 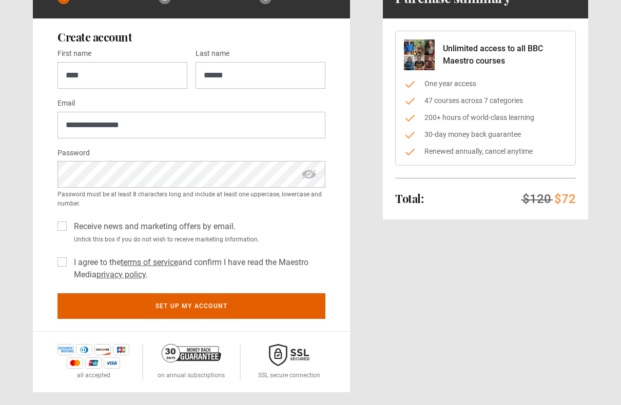 I want to click on small: Untick this box if you do not wish to receive marketing information., so click(x=197, y=240).